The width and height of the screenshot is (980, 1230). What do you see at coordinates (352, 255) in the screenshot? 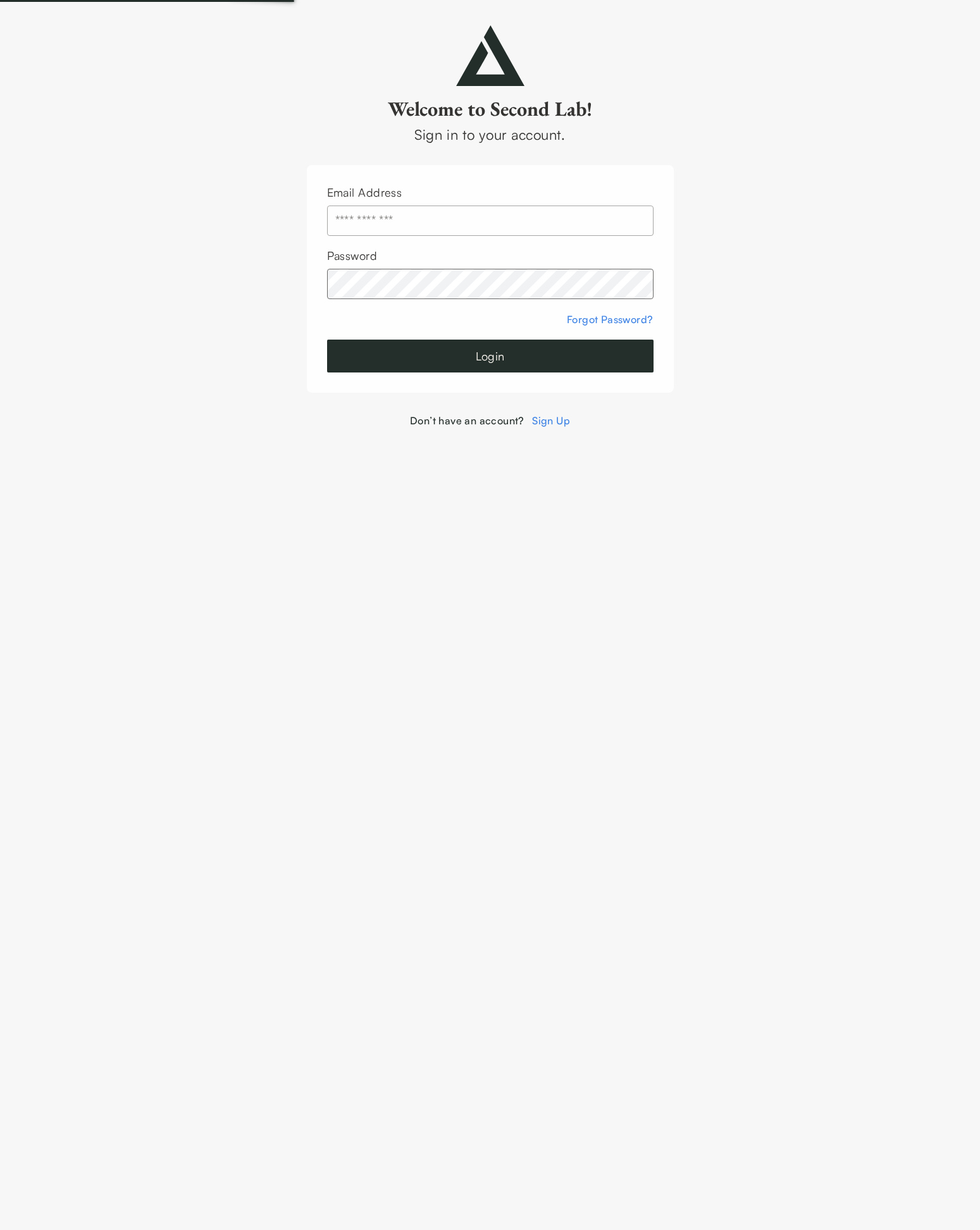
I see `label: Password` at bounding box center [352, 255].